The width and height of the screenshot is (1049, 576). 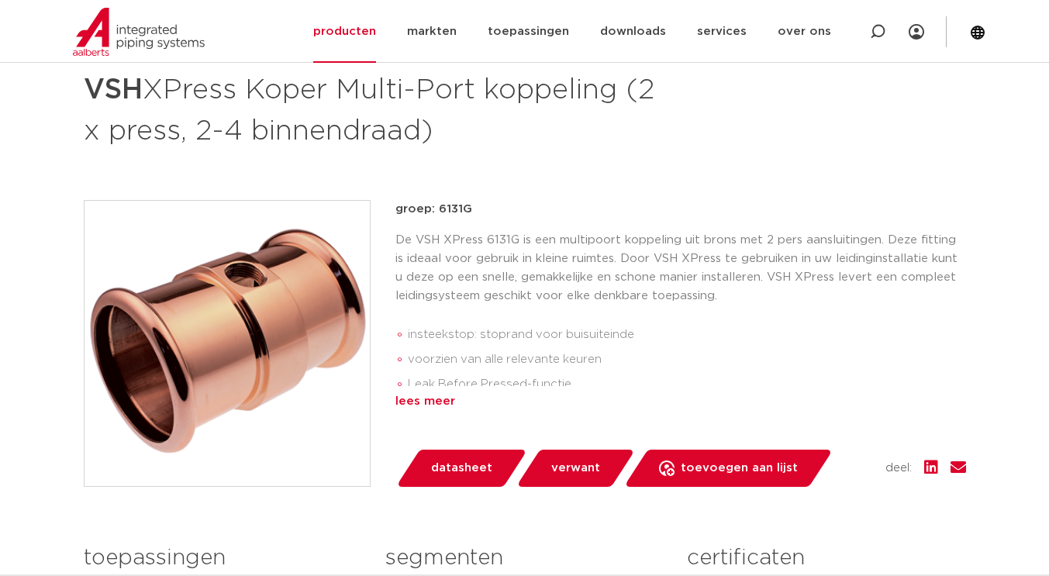 I want to click on span: datasheet, so click(x=461, y=468).